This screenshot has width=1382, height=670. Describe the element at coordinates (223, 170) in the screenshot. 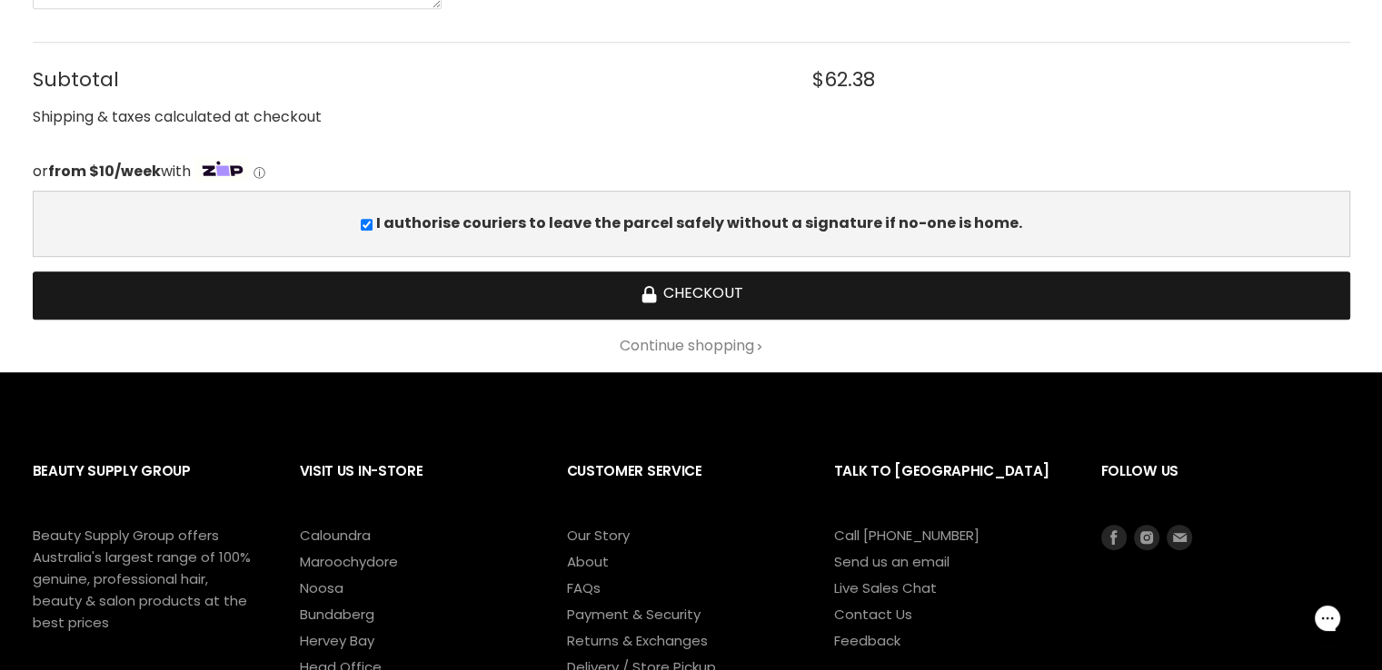

I see `img: Zip Logo` at that location.